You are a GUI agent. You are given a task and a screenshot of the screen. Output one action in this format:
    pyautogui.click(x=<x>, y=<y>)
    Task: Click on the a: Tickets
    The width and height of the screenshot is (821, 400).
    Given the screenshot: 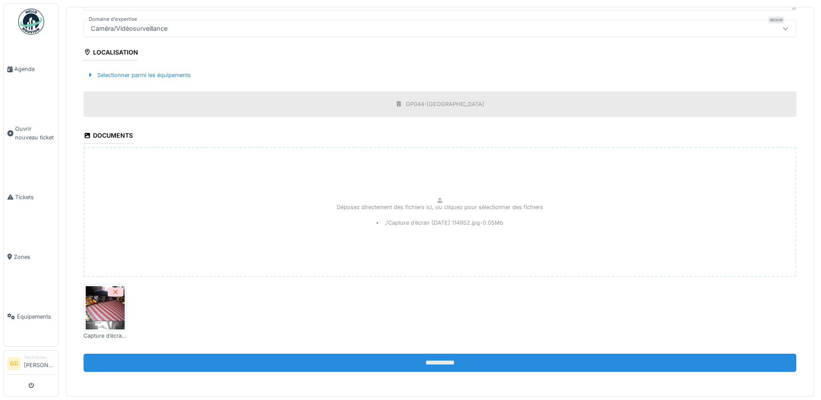 What is the action you would take?
    pyautogui.click(x=31, y=197)
    